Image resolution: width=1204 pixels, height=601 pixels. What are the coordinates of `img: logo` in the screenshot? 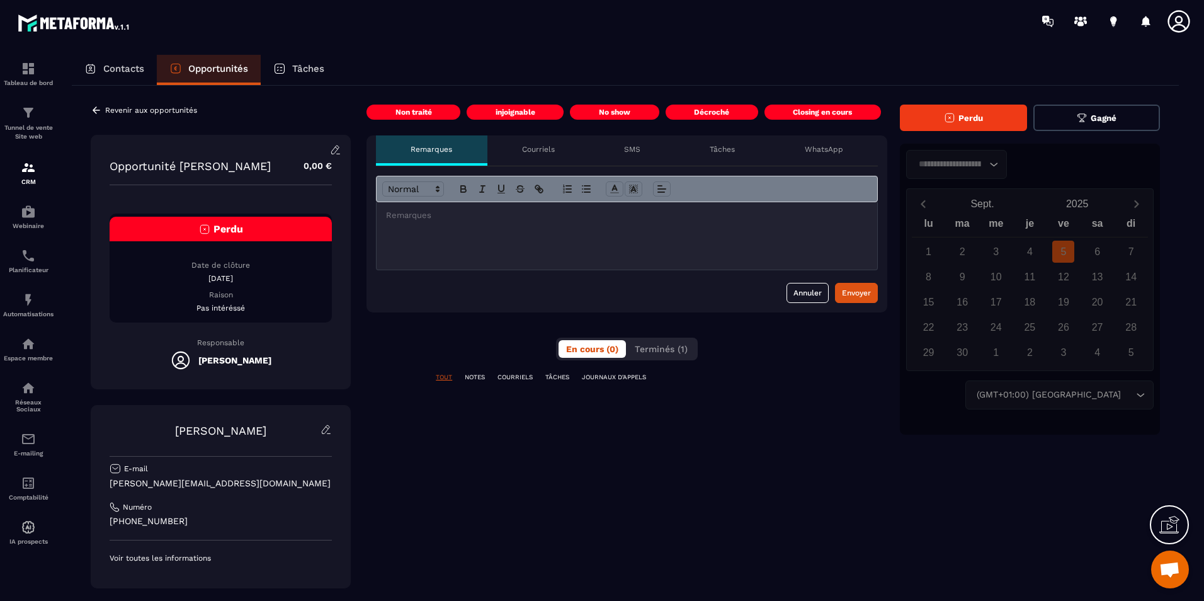 It's located at (74, 23).